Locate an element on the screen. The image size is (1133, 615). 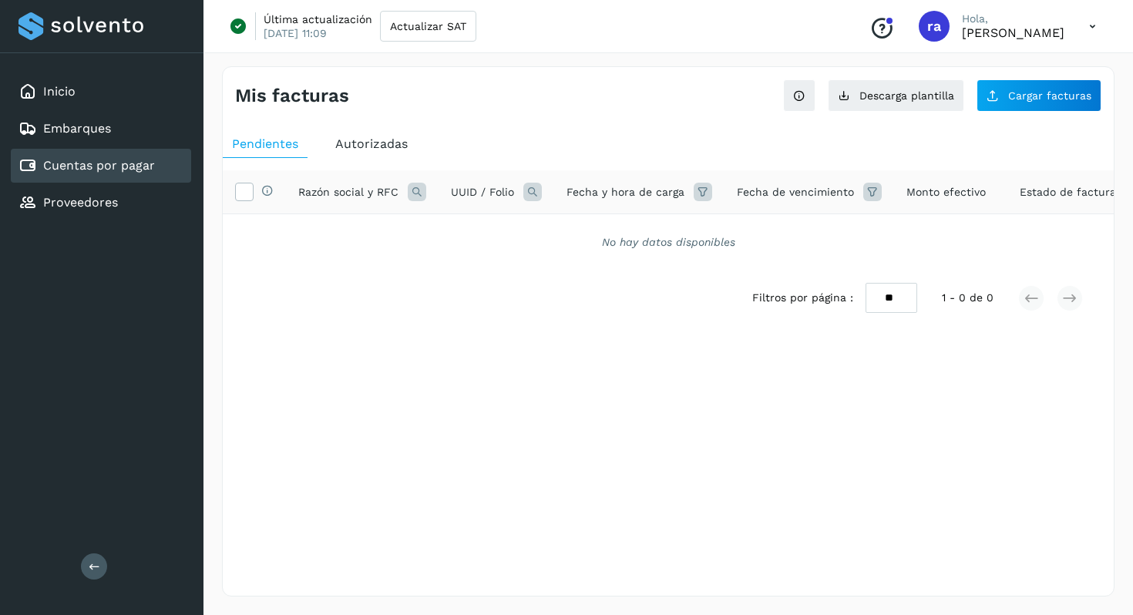
span: Actualizar SAT is located at coordinates (428, 26).